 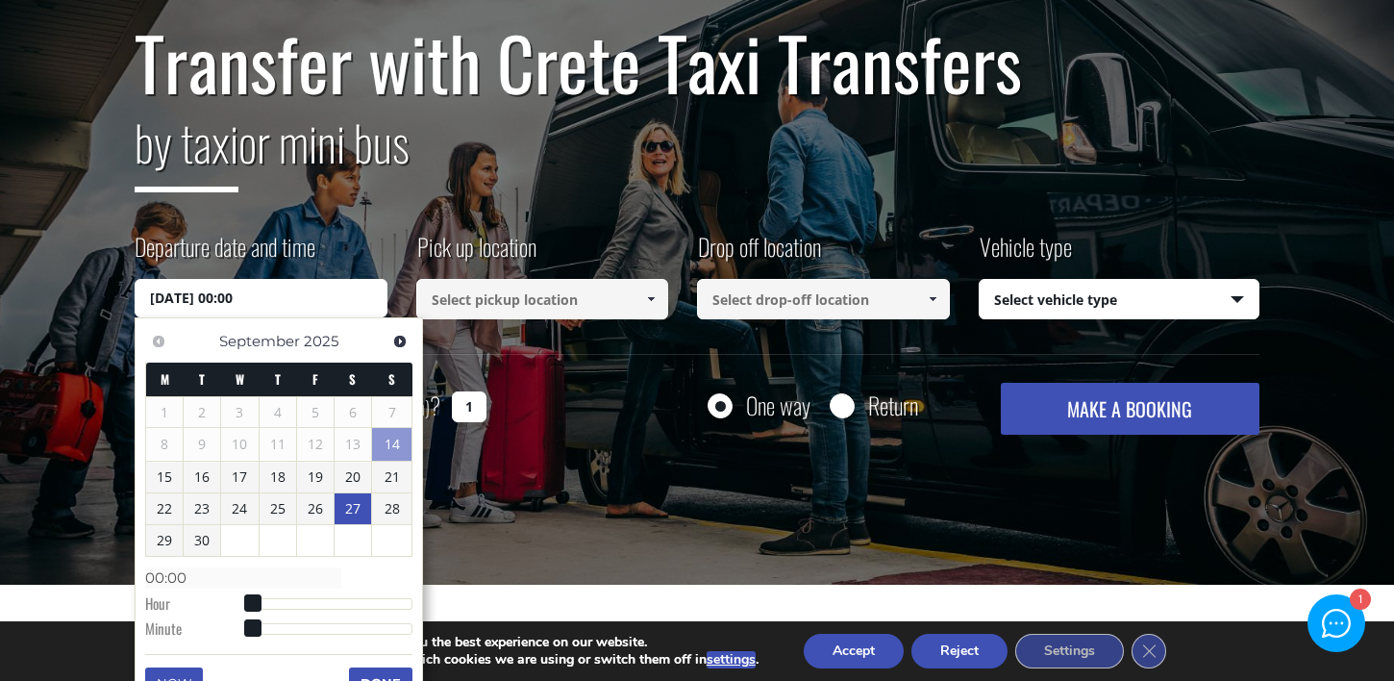 What do you see at coordinates (1130, 409) in the screenshot?
I see `button: MAKE A BOOKING` at bounding box center [1130, 409].